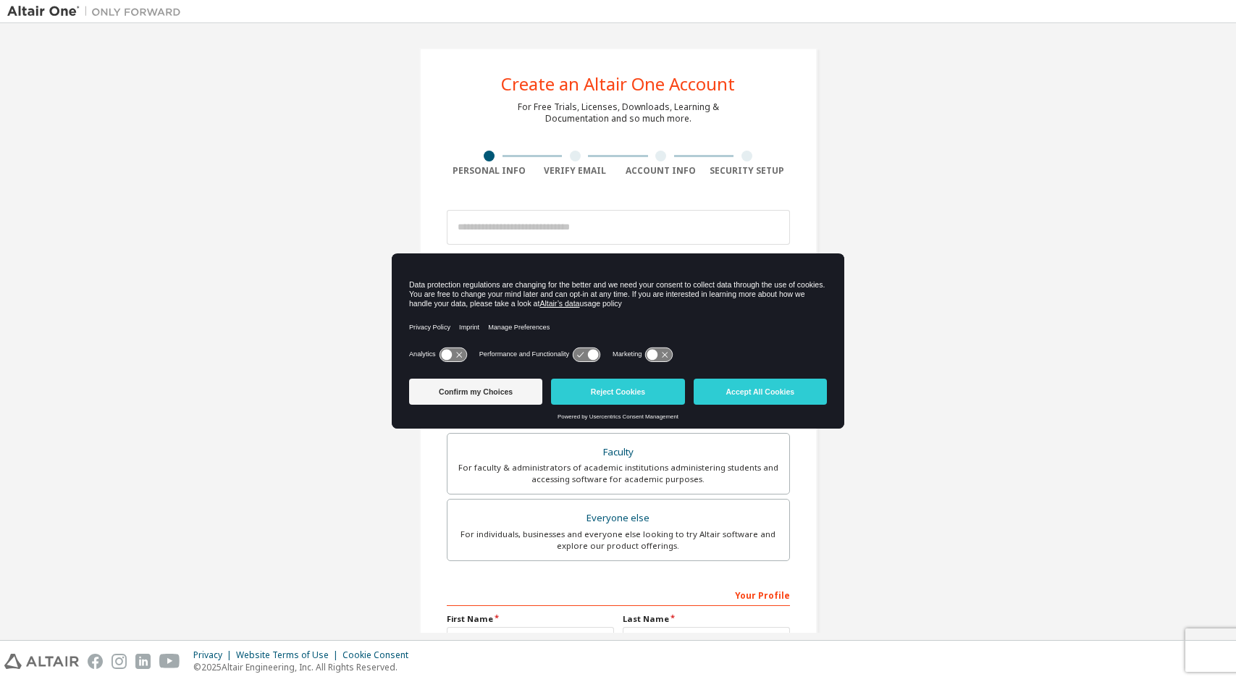 The width and height of the screenshot is (1236, 682). What do you see at coordinates (706, 619) in the screenshot?
I see `label: Last Name` at bounding box center [706, 619].